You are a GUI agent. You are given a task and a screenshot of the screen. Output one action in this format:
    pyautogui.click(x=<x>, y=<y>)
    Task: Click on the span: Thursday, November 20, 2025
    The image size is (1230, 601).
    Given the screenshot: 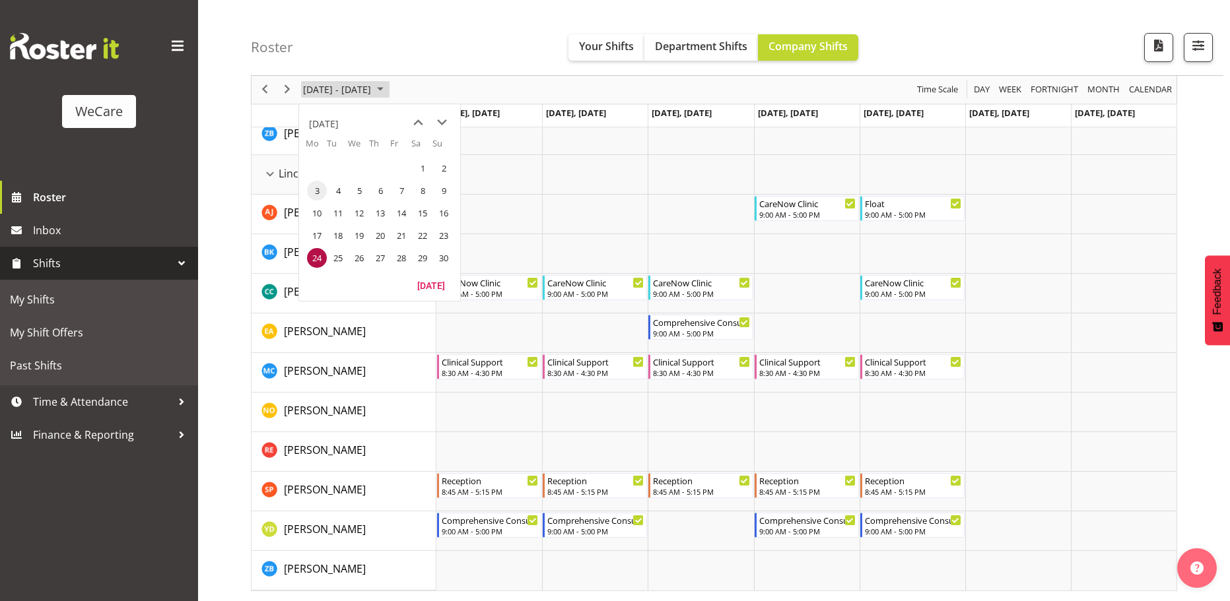 What is the action you would take?
    pyautogui.click(x=380, y=236)
    